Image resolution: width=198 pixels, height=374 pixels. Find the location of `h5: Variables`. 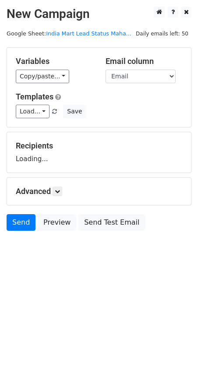

h5: Variables is located at coordinates (54, 61).